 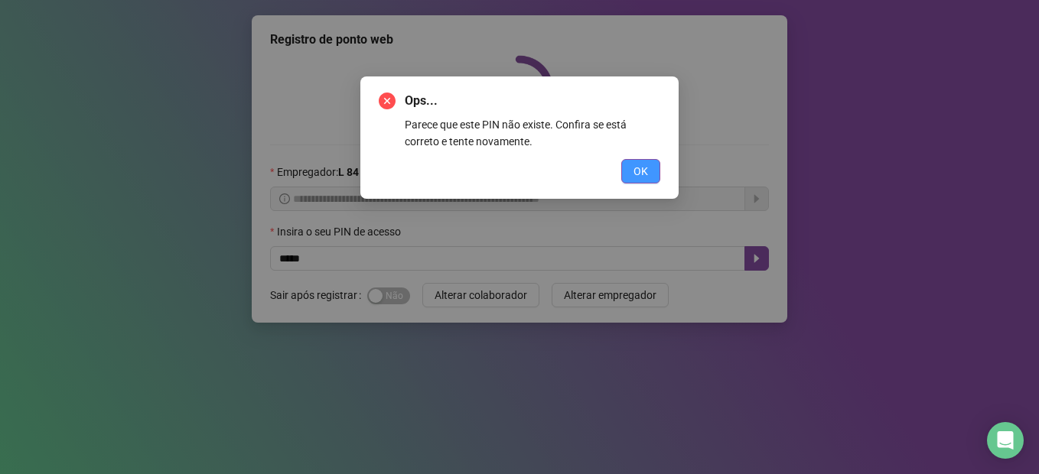 What do you see at coordinates (533, 101) in the screenshot?
I see `span: Ops...` at bounding box center [533, 101].